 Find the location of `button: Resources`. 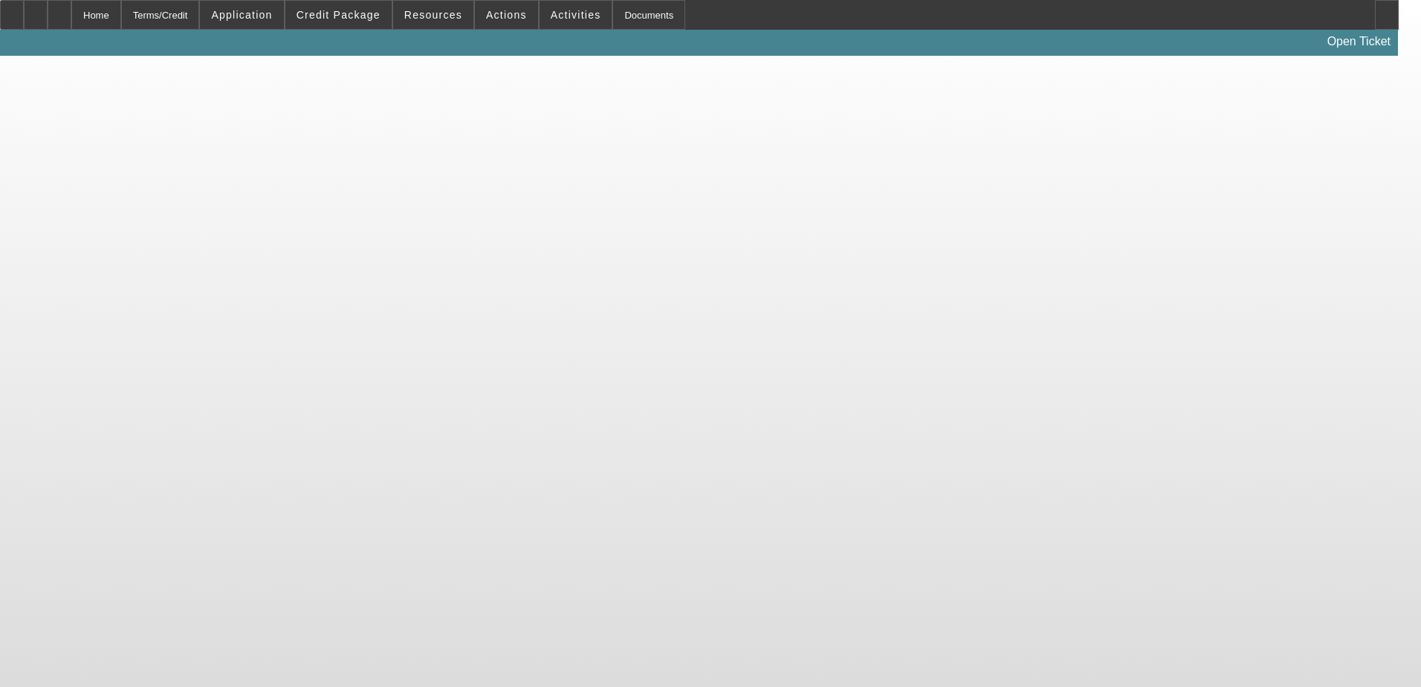

button: Resources is located at coordinates (433, 15).